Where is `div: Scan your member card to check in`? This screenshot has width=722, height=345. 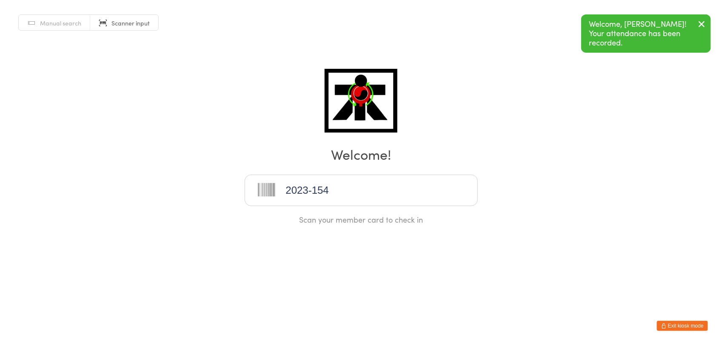
div: Scan your member card to check in is located at coordinates (361, 219).